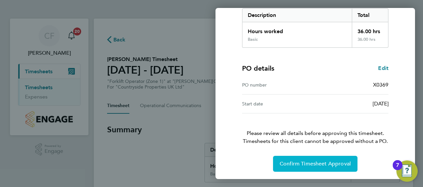 The width and height of the screenshot is (423, 187). Describe the element at coordinates (297, 30) in the screenshot. I see `div: Hours worked` at that location.